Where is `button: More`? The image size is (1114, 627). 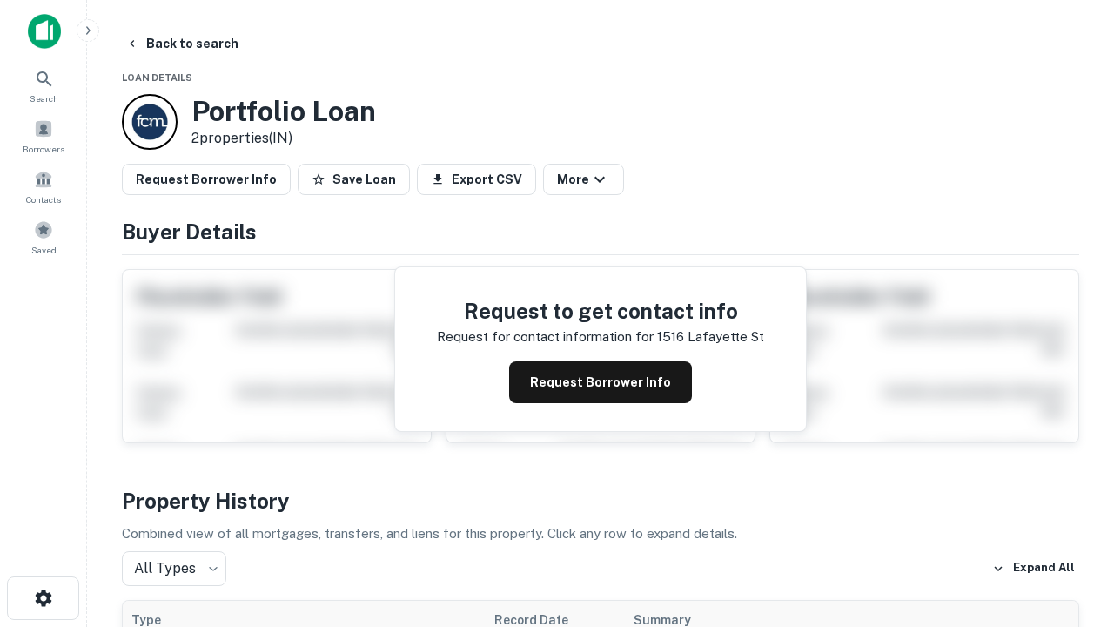 button: More is located at coordinates (583, 179).